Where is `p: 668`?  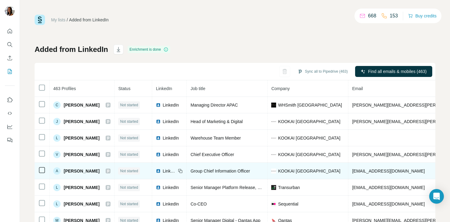
p: 668 is located at coordinates (372, 16).